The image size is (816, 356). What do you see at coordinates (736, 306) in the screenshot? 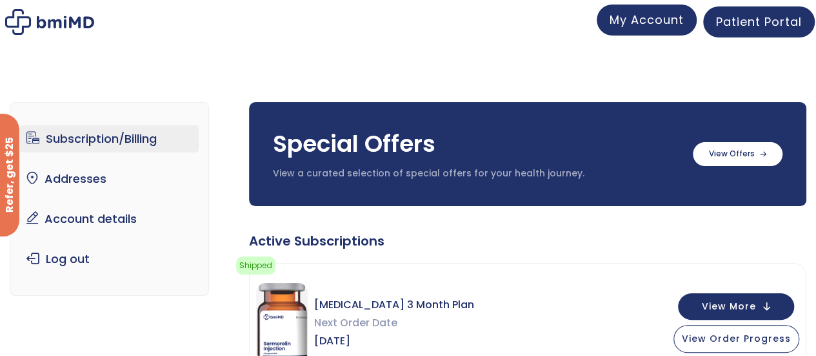
I see `button: View More` at bounding box center [736, 306].